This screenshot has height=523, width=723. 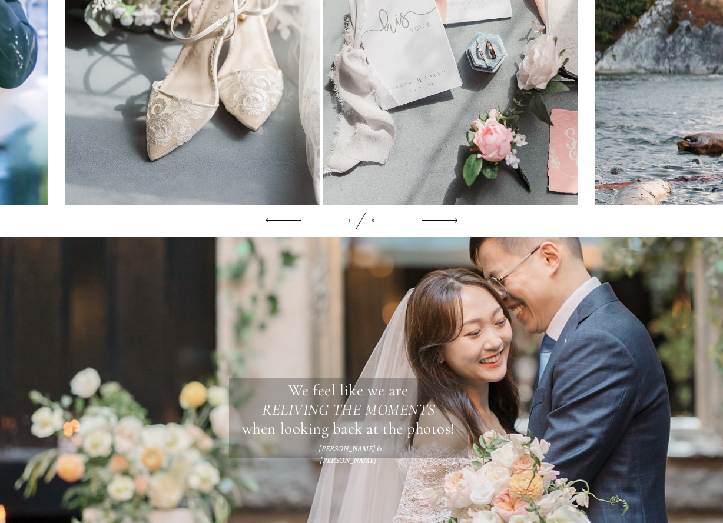 I want to click on span: 1, so click(x=350, y=221).